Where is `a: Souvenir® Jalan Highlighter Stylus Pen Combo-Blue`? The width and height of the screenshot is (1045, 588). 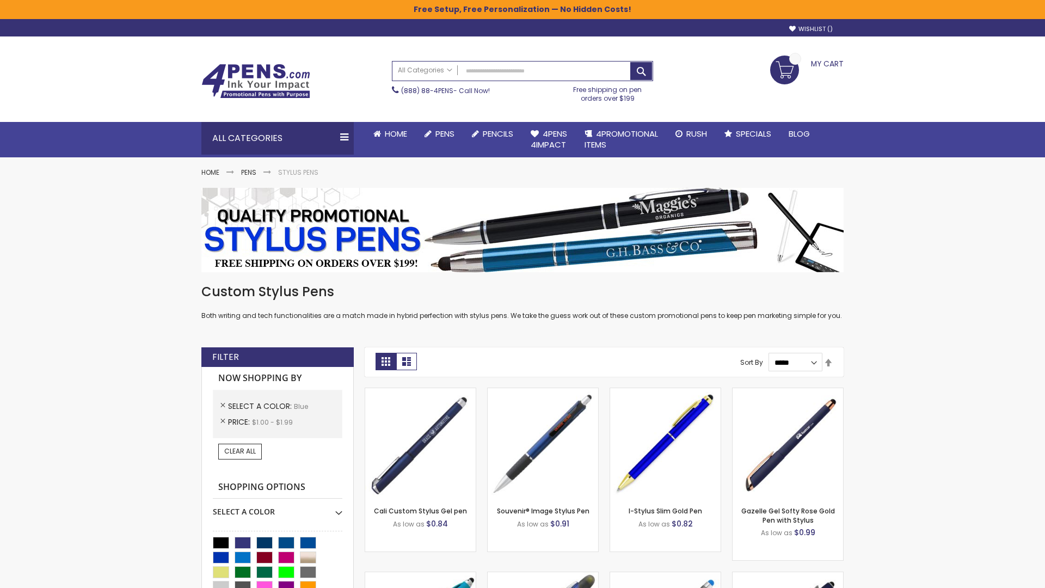 a: Souvenir® Jalan Highlighter Stylus Pen Combo-Blue is located at coordinates (542, 576).